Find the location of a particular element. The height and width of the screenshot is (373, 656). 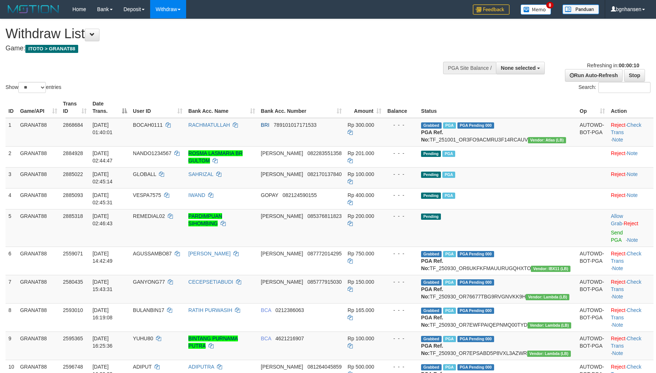

label: Search: is located at coordinates (615, 87).